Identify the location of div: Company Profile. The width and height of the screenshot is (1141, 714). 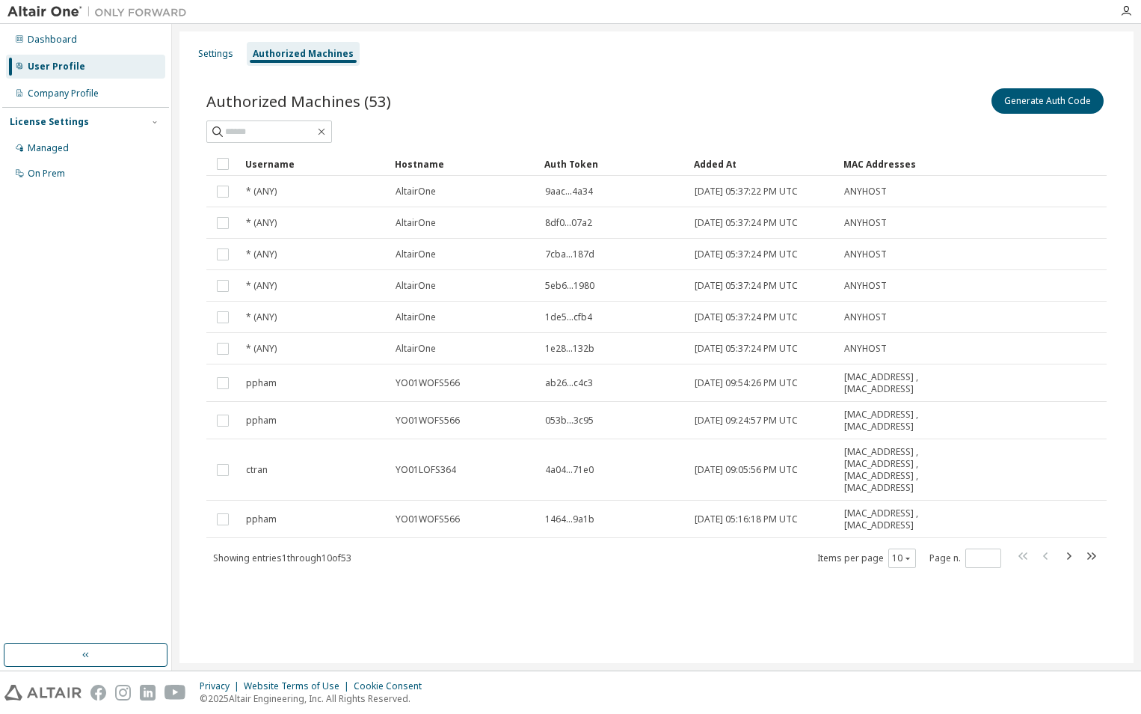
(63, 93).